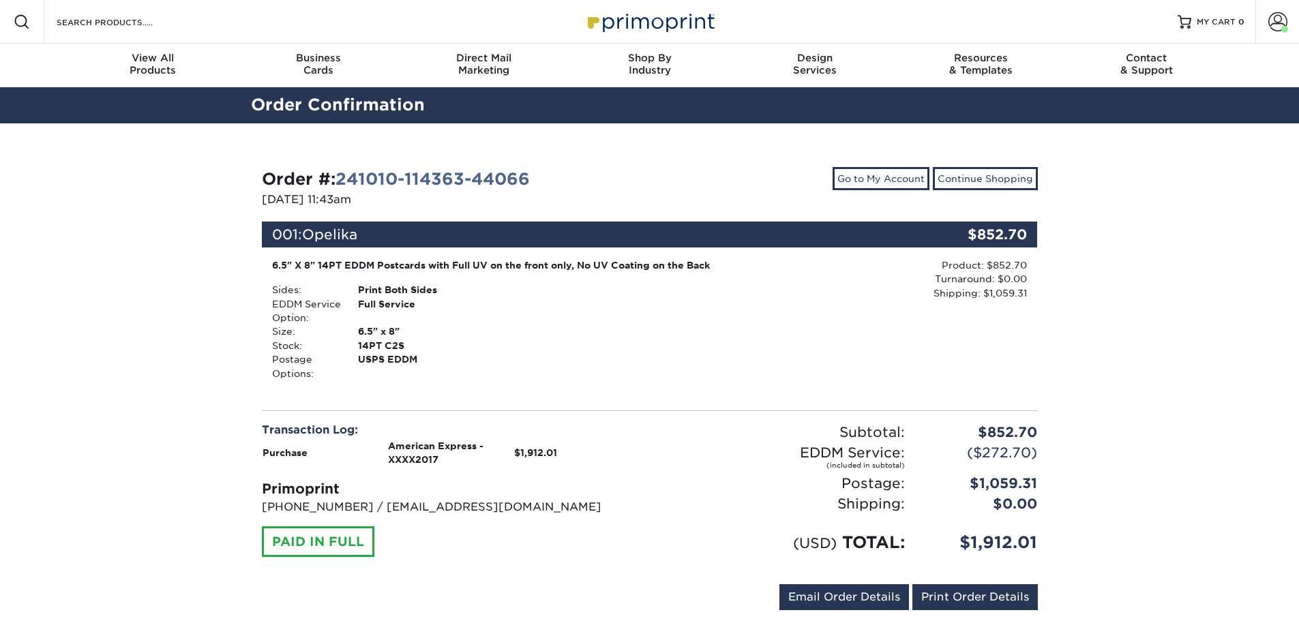 This screenshot has width=1299, height=621. I want to click on div: USPS EDDM, so click(434, 366).